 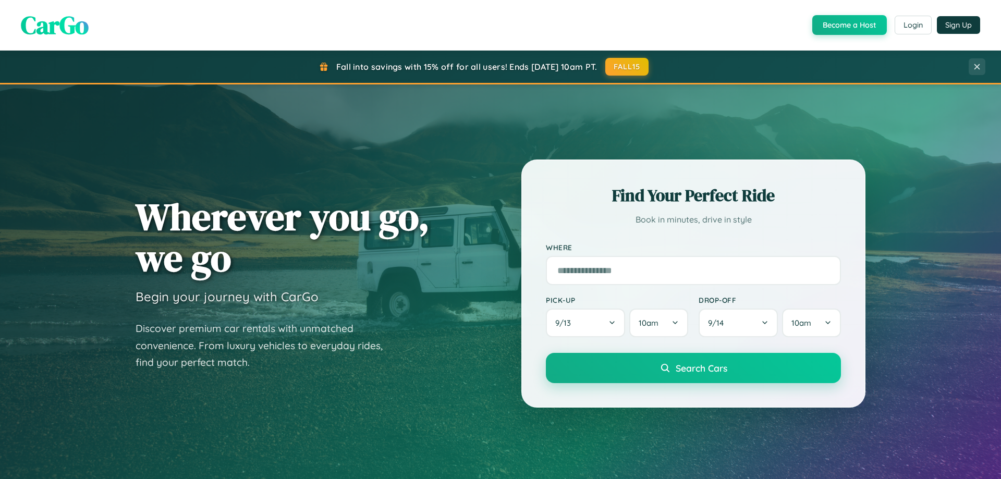 What do you see at coordinates (738, 323) in the screenshot?
I see `button: 9/14` at bounding box center [738, 323].